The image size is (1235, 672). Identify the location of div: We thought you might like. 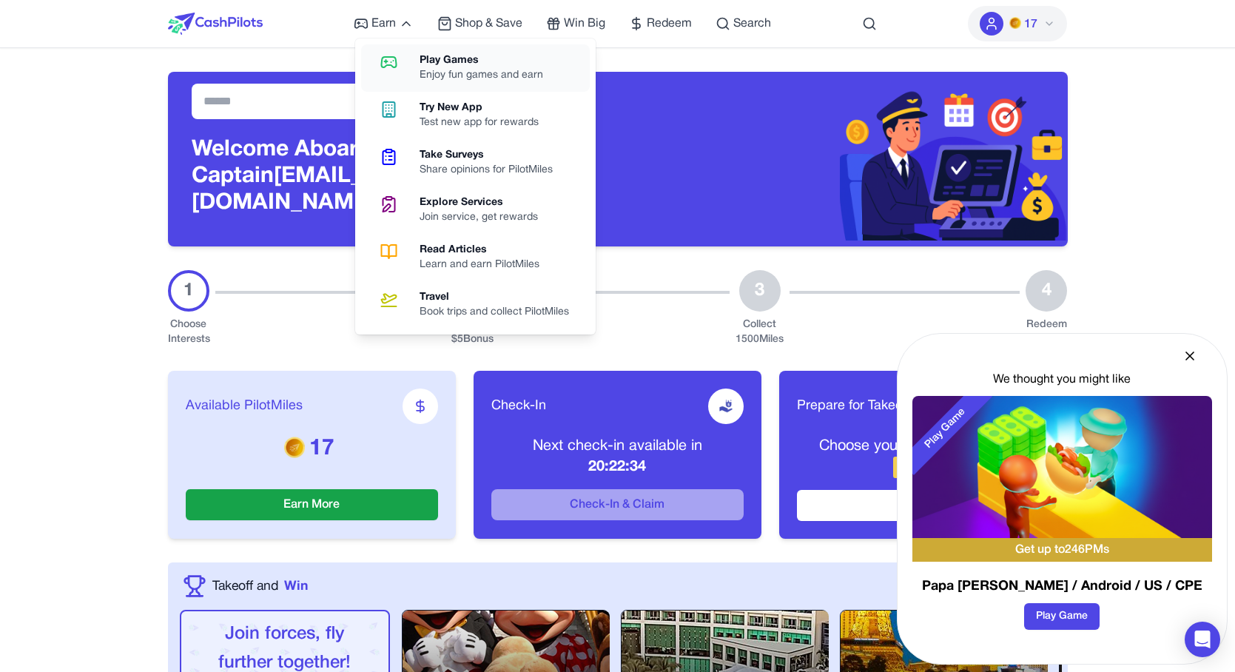
(1062, 380).